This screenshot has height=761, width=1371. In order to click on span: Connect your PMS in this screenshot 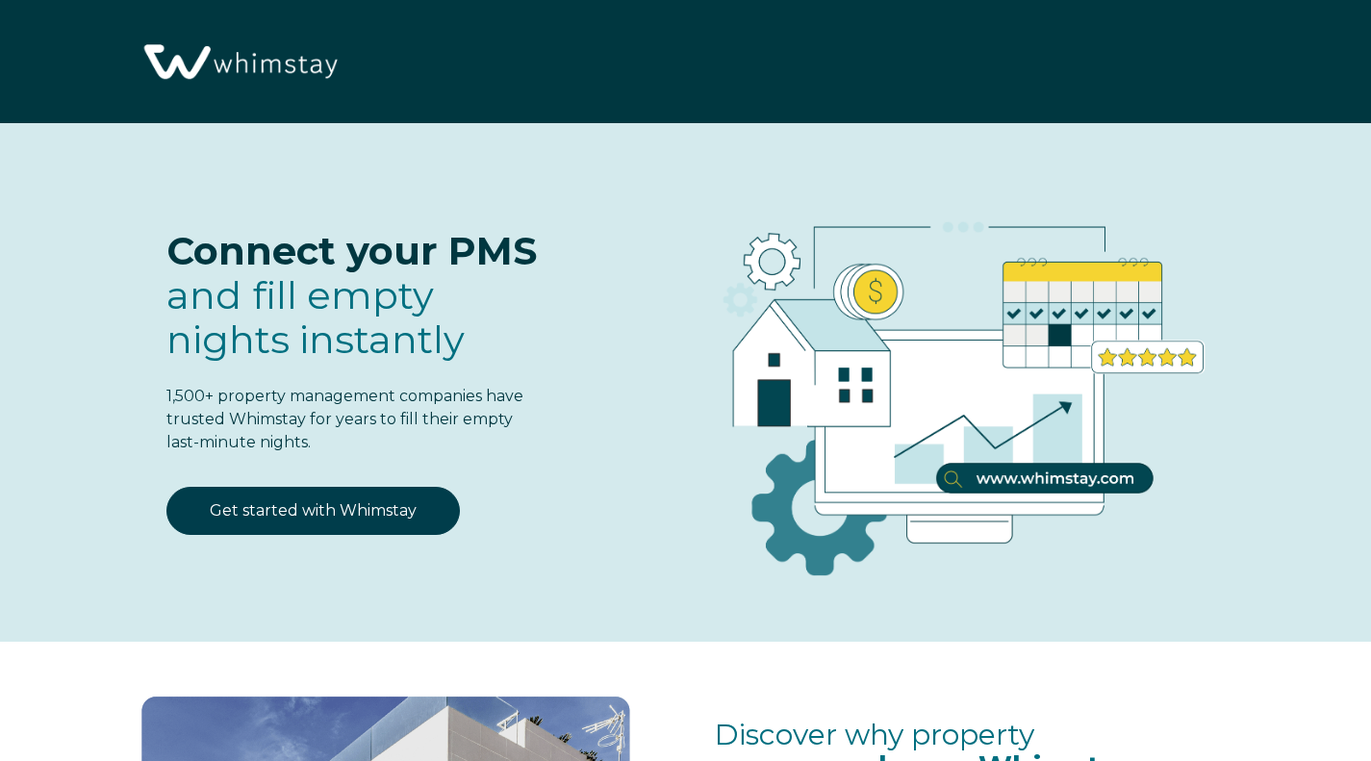, I will do `click(351, 250)`.